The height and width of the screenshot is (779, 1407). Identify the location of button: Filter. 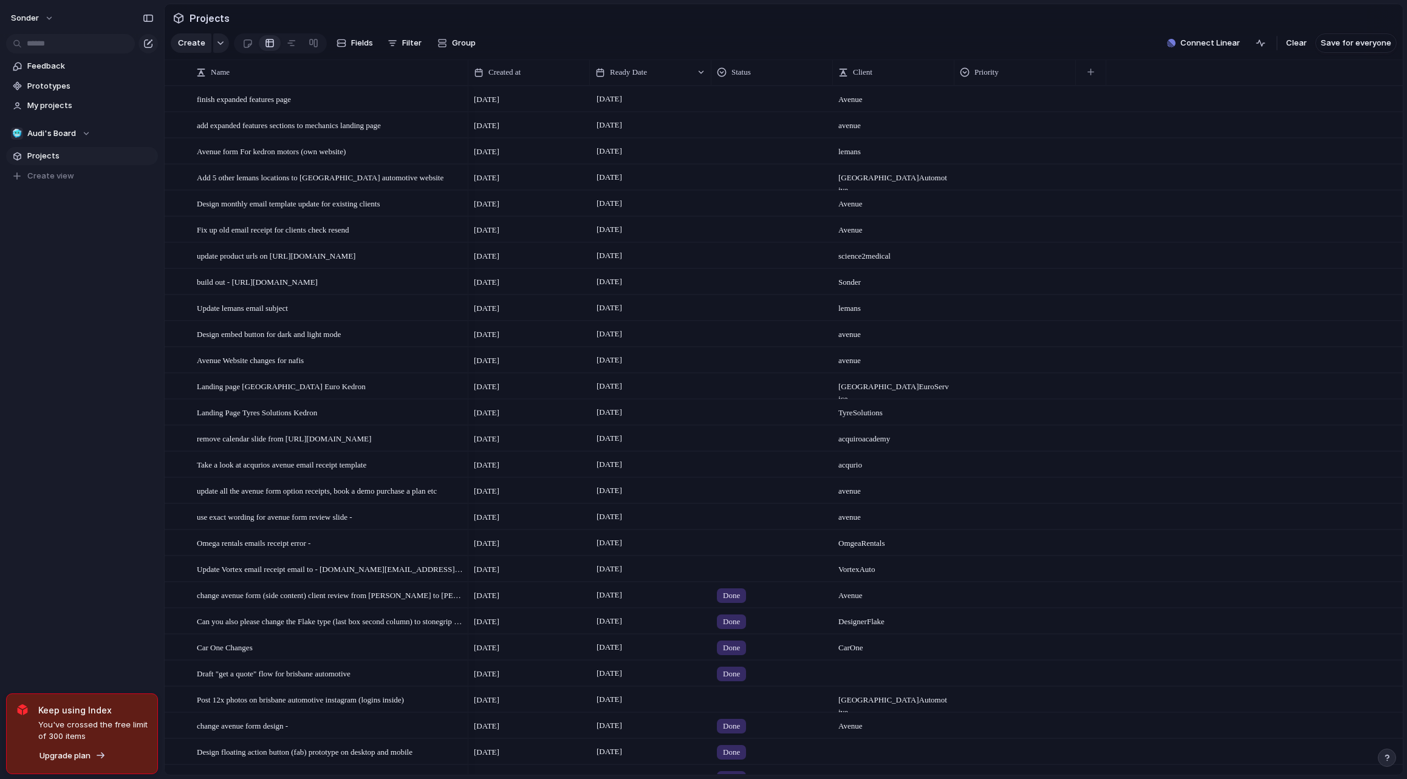
(405, 43).